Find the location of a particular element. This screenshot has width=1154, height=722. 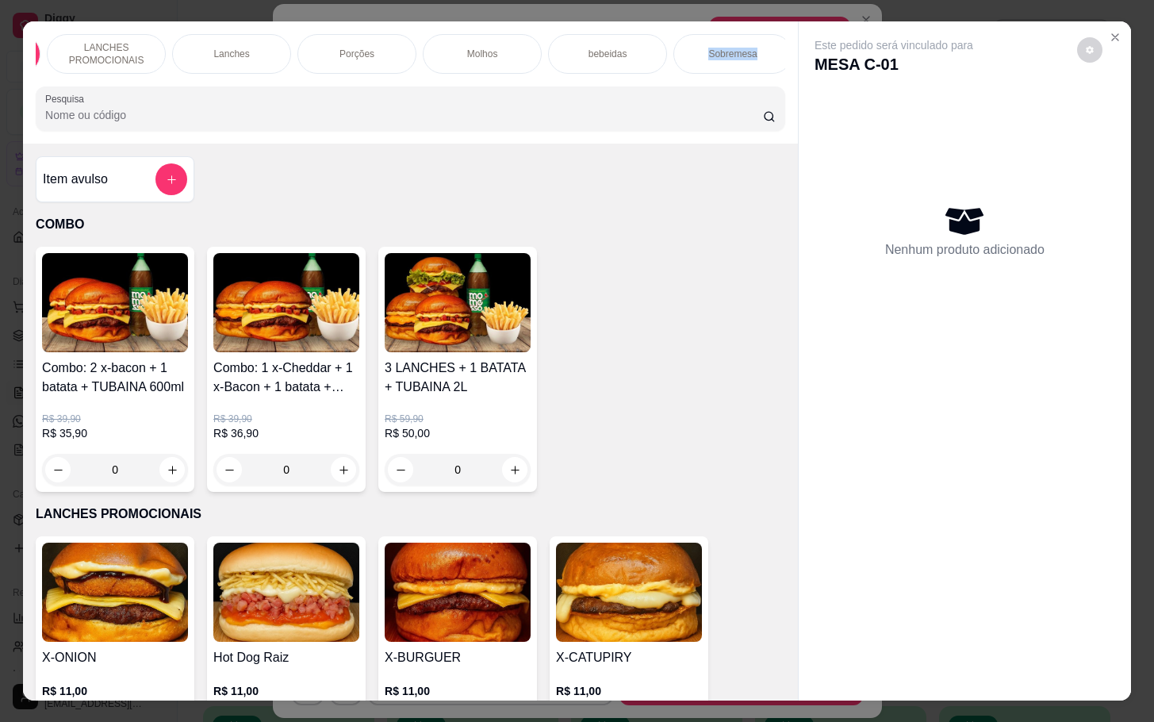

p: R$ 35,90 is located at coordinates (115, 433).